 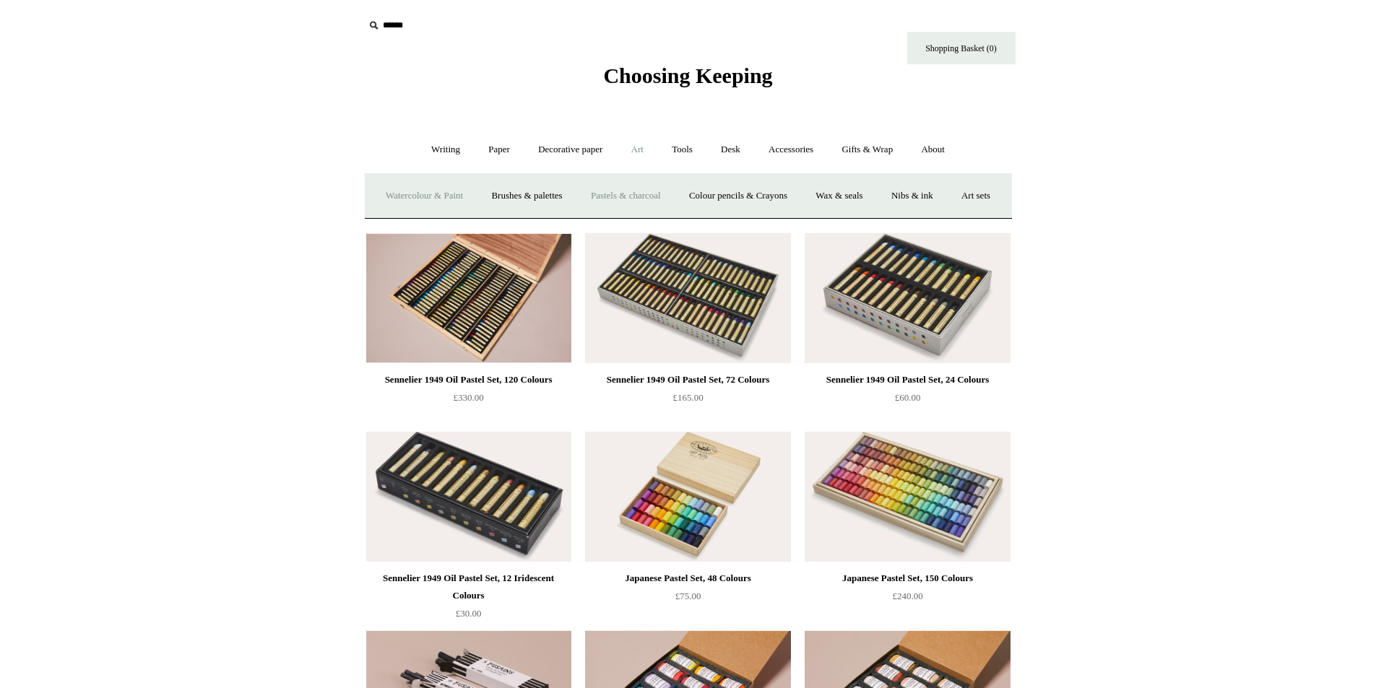 I want to click on span: Choosing Keeping, so click(x=688, y=75).